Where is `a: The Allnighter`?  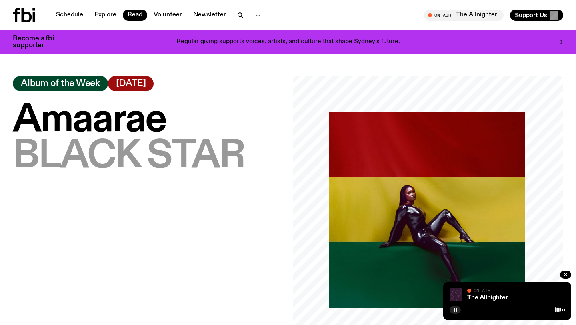 a: The Allnighter is located at coordinates (488, 298).